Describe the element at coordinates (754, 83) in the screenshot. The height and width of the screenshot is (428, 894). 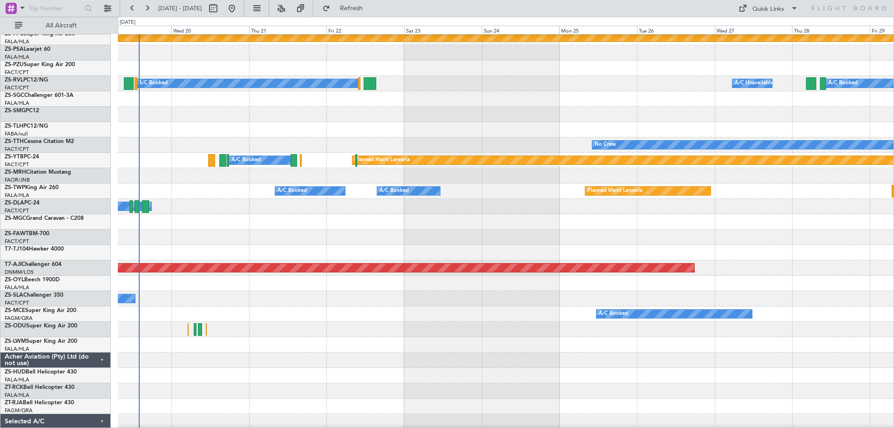
I see `div: A/C Unavailable` at that location.